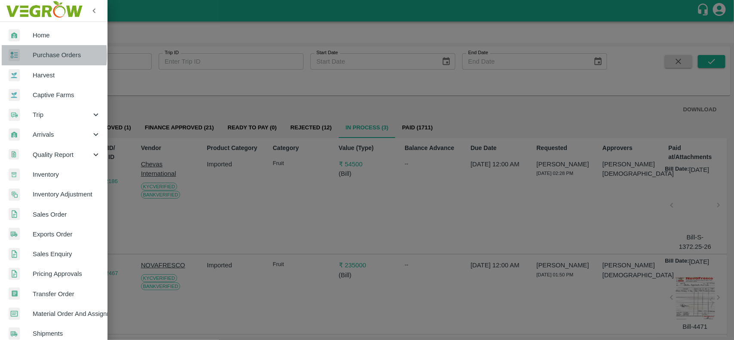 This screenshot has height=340, width=734. What do you see at coordinates (14, 174) in the screenshot?
I see `img: whInventory` at bounding box center [14, 174].